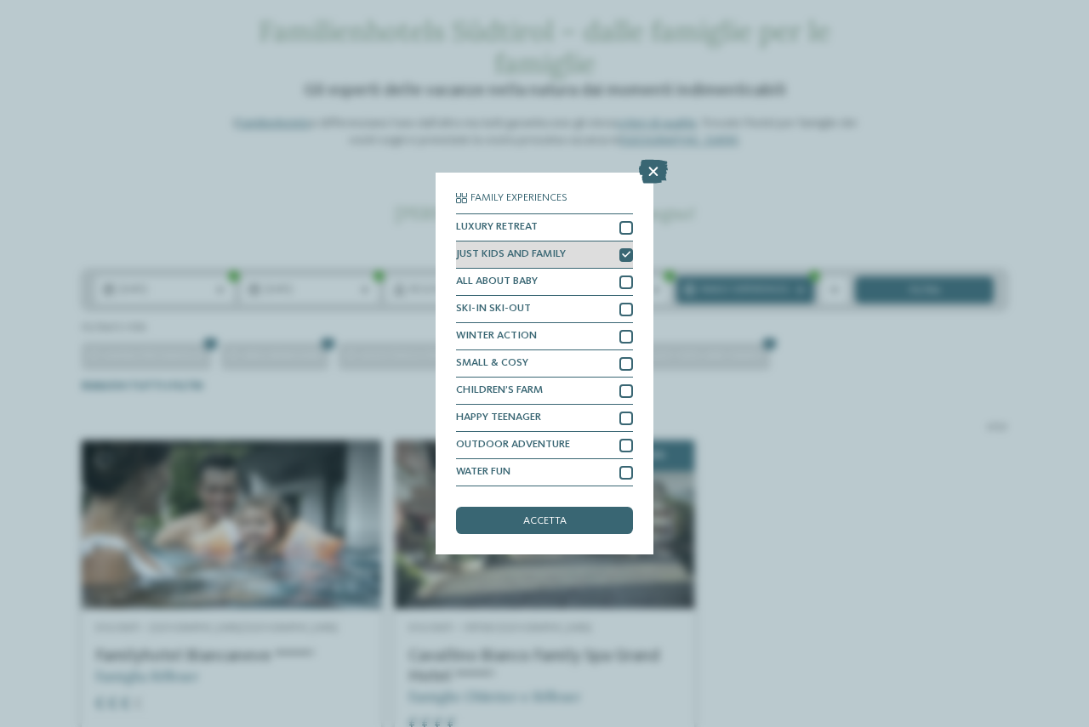  I want to click on span: JUST KIDS AND FAMILY, so click(510, 254).